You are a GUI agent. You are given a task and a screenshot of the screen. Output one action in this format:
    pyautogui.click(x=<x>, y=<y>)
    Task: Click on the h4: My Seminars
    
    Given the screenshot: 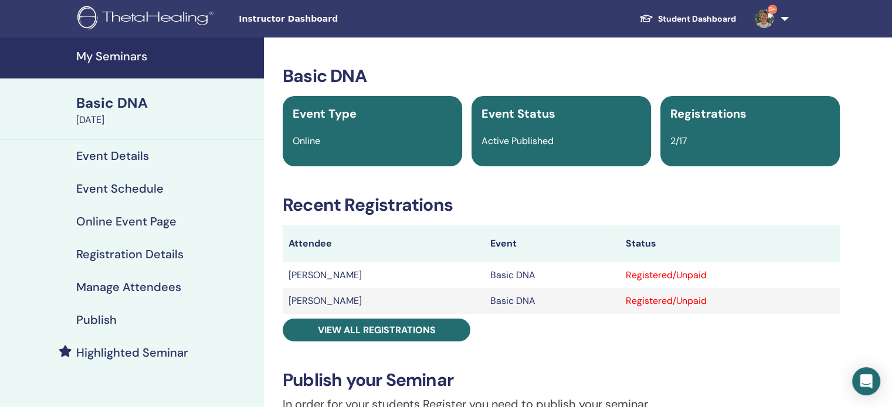 What is the action you would take?
    pyautogui.click(x=166, y=56)
    